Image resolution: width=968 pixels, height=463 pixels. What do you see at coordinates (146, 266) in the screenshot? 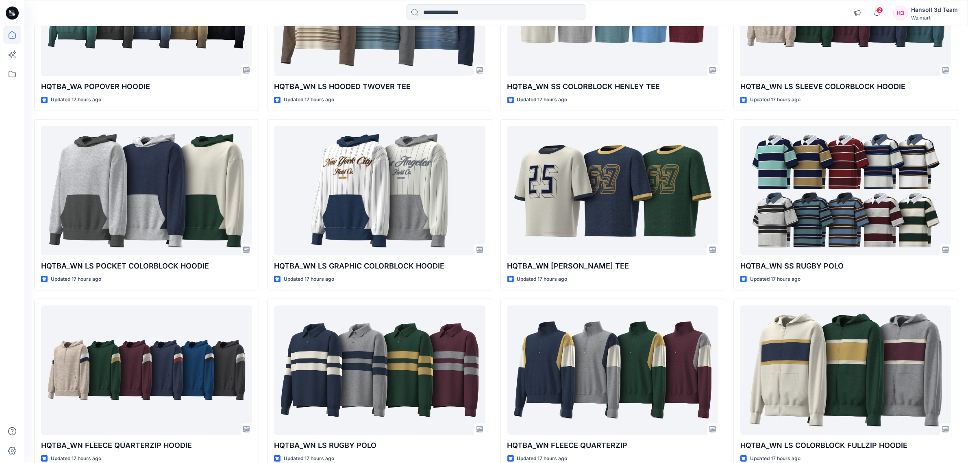
I see `p: HQTBA_WN LS POCKET COLORBLOCK HOODIE` at bounding box center [146, 266].